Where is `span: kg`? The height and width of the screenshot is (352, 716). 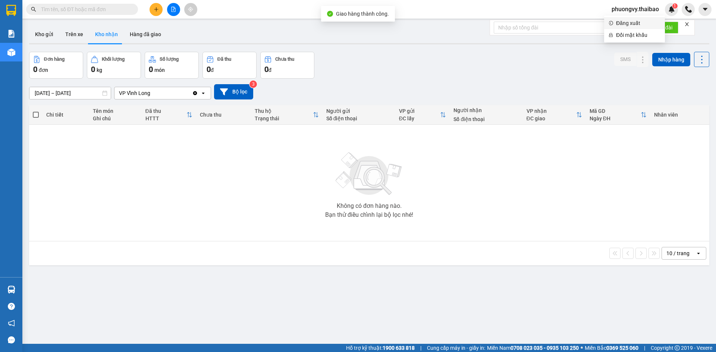 span: kg is located at coordinates (99, 70).